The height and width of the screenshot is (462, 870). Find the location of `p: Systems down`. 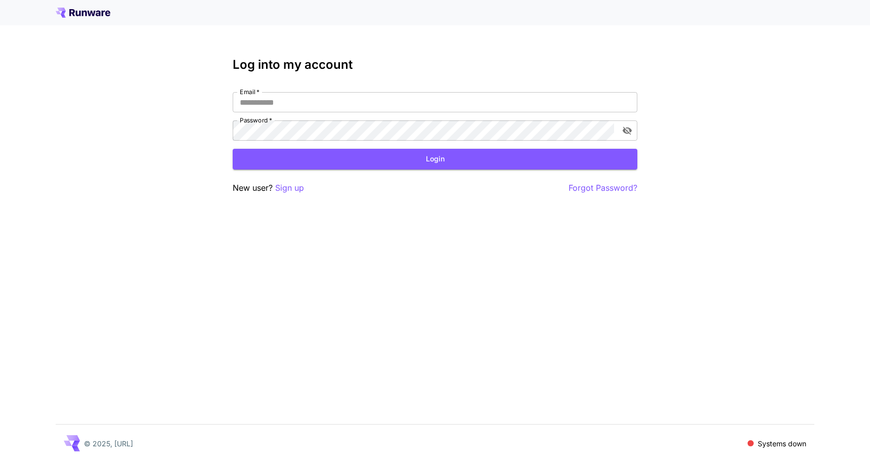

p: Systems down is located at coordinates (782, 443).